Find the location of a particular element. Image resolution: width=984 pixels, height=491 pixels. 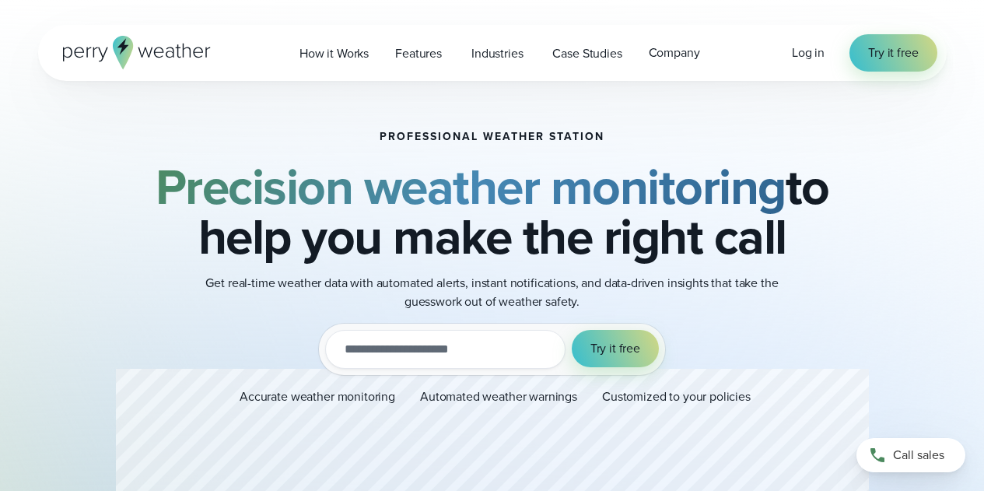

a: Case Studies is located at coordinates (586, 53).